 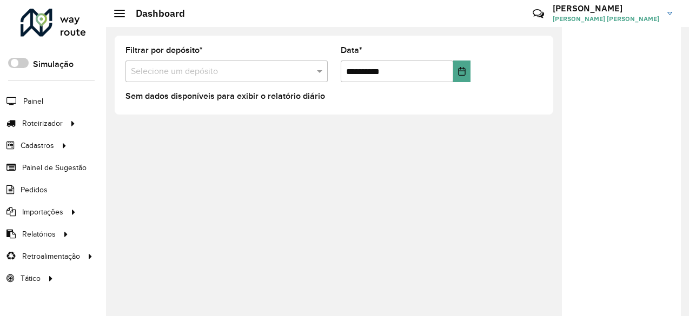 What do you see at coordinates (39, 234) in the screenshot?
I see `span: Relatórios` at bounding box center [39, 234].